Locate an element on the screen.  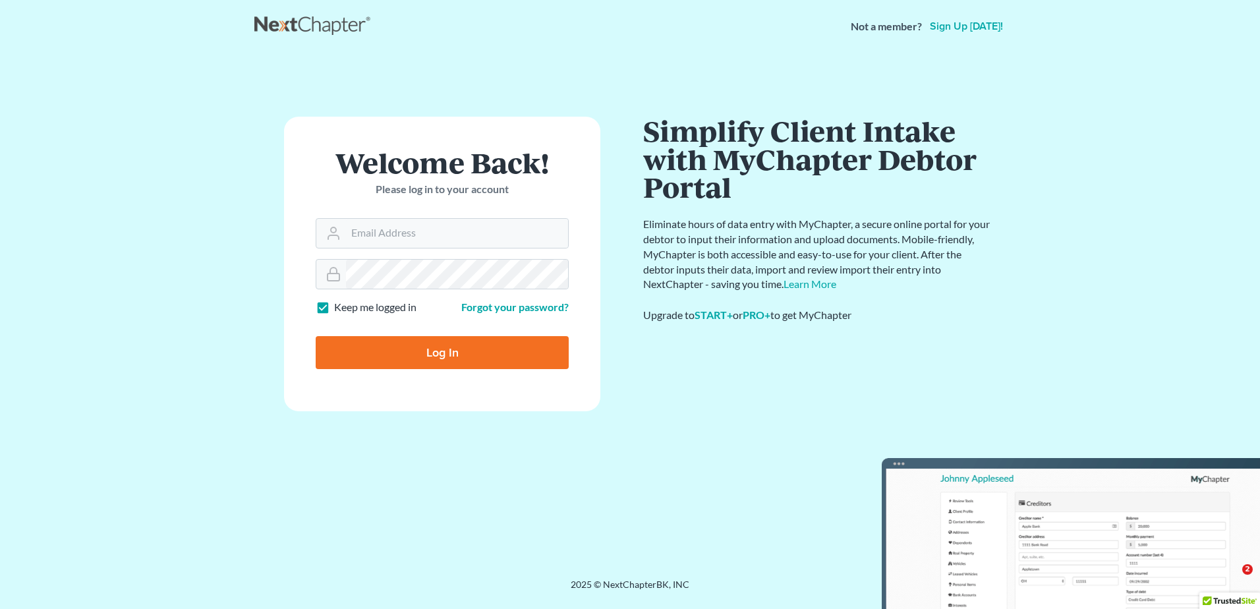
p: Please log in to your account is located at coordinates (442, 189).